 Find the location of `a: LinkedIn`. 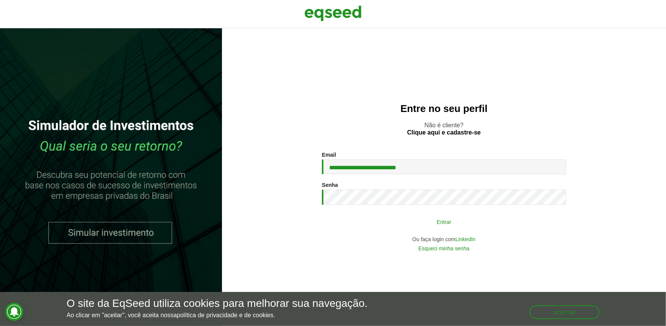

a: LinkedIn is located at coordinates (466, 239).